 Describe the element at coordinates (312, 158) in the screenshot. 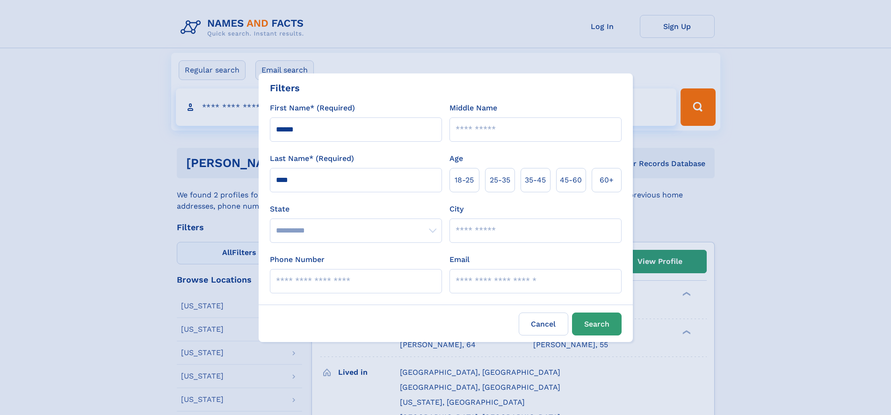

I see `label: Last Name* (Required)` at that location.